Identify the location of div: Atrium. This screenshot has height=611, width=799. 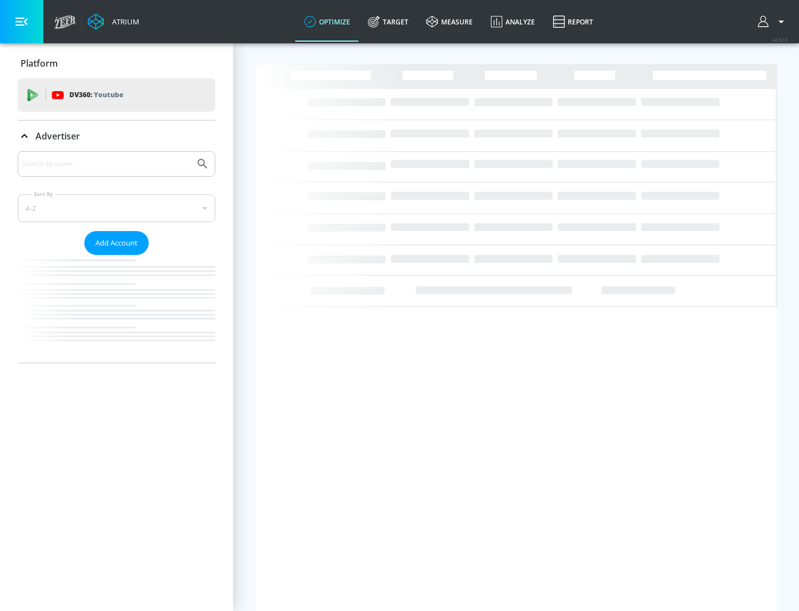
(123, 22).